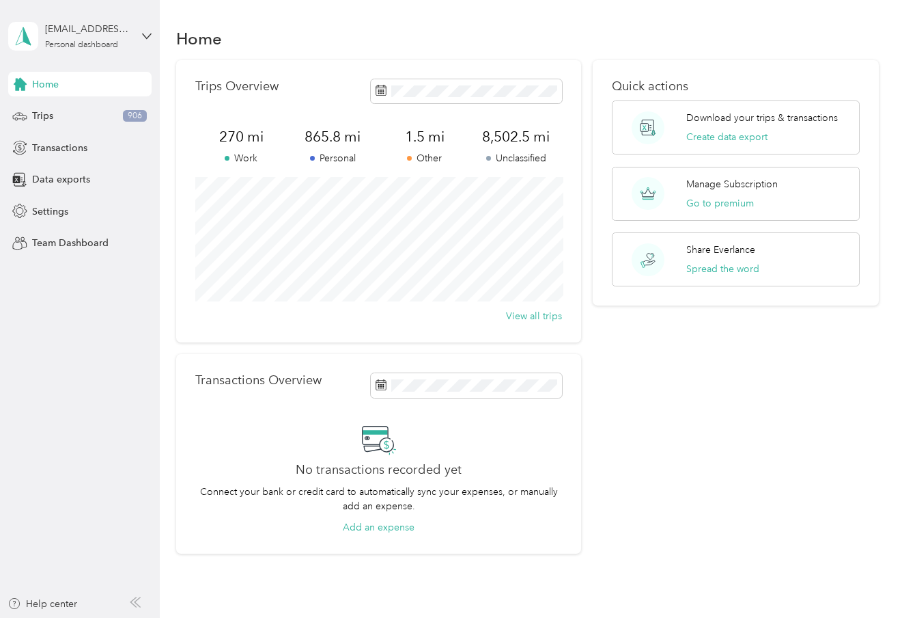 The image size is (902, 618). What do you see at coordinates (237, 86) in the screenshot?
I see `p: Trips Overview` at bounding box center [237, 86].